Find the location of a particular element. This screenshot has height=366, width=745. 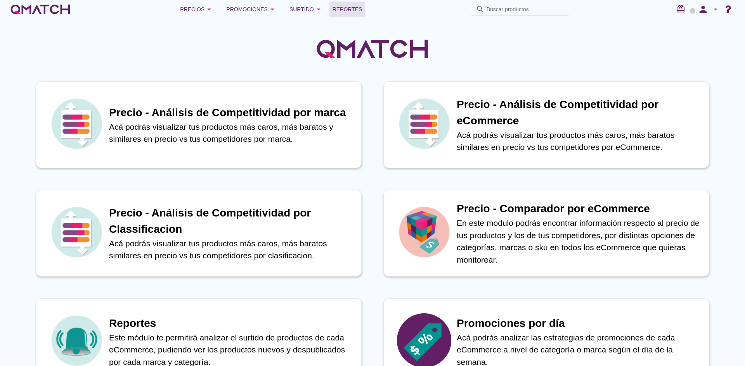

div: Promociones is located at coordinates (251, 9).